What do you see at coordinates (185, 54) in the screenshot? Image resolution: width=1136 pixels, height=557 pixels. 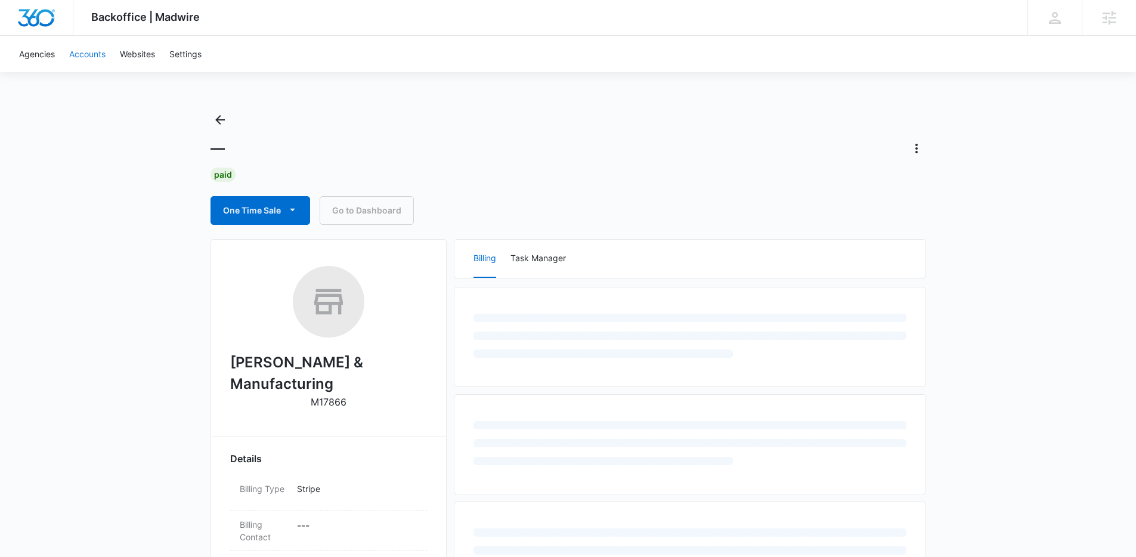 I see `a: Settings` at bounding box center [185, 54].